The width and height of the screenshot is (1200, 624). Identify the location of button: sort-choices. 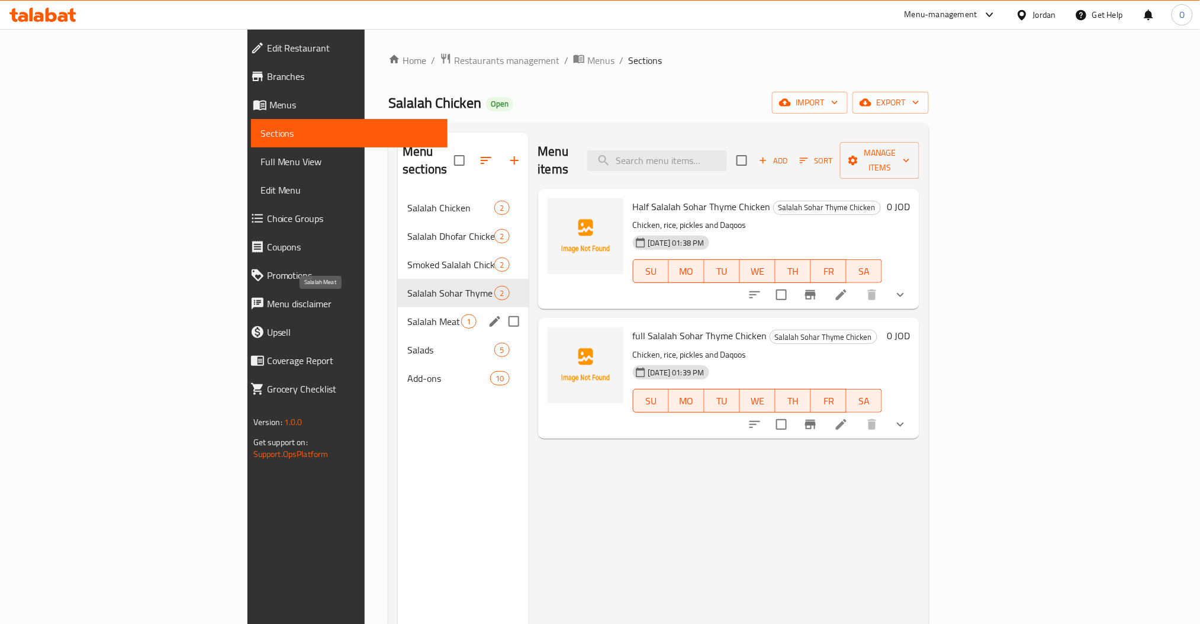
(755, 425).